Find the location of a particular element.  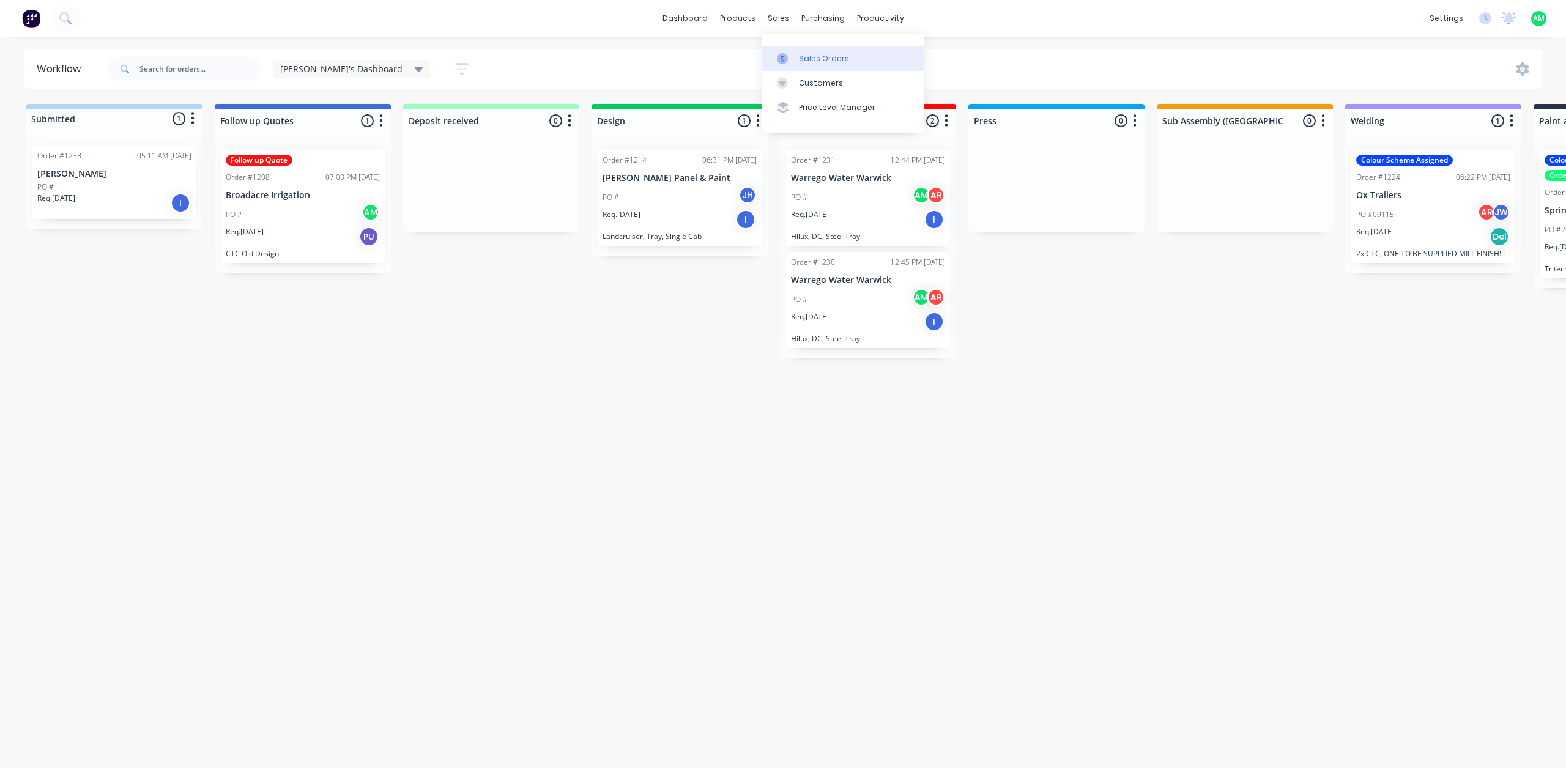

p: 2x CTC, ONE TO BE SUPPLIED MILL FINISH!!! is located at coordinates (1433, 253).